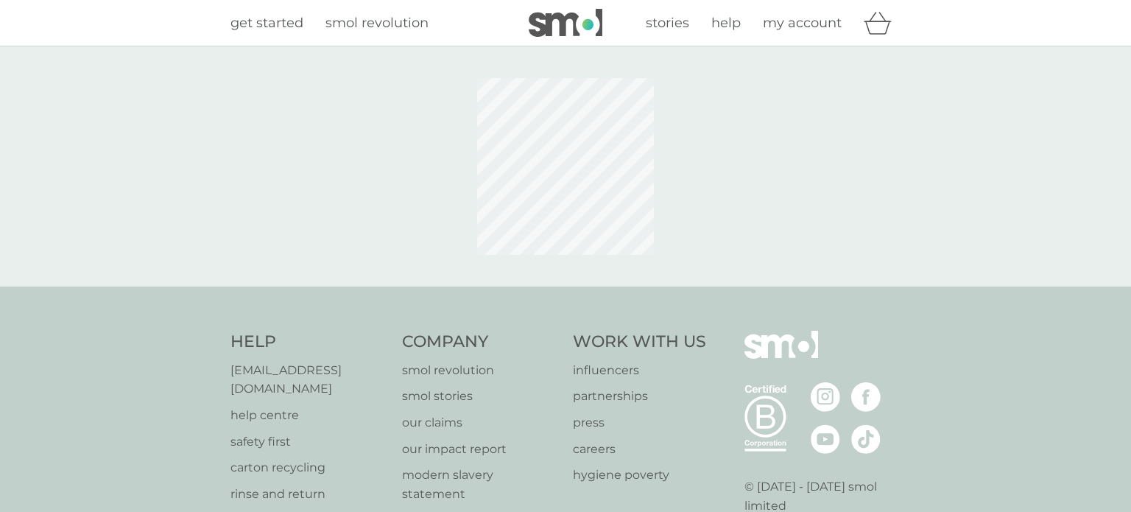  What do you see at coordinates (726, 23) in the screenshot?
I see `a: help` at bounding box center [726, 23].